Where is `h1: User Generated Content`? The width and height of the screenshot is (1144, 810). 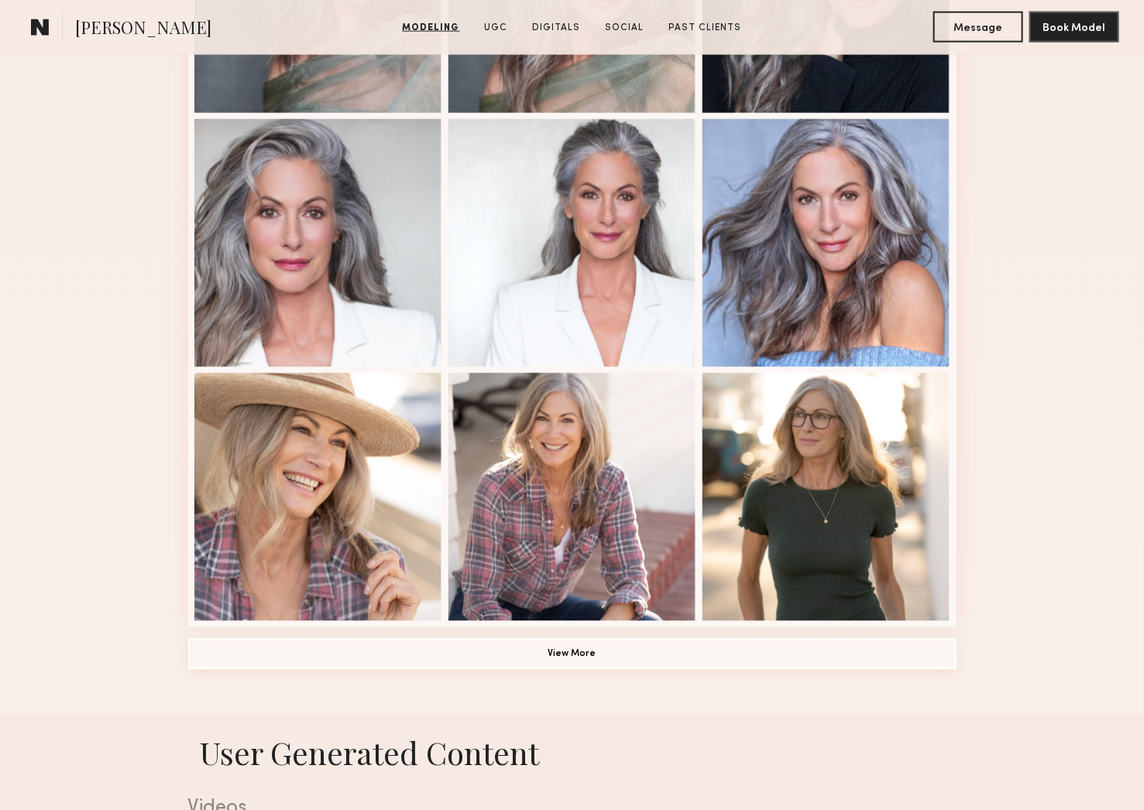 h1: User Generated Content is located at coordinates (572, 753).